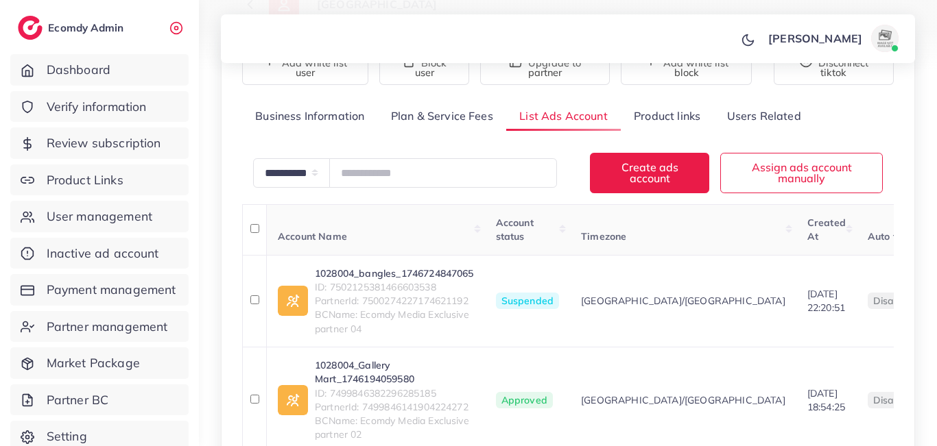 The width and height of the screenshot is (937, 446). What do you see at coordinates (801, 173) in the screenshot?
I see `button: Assign ads account manually` at bounding box center [801, 173].